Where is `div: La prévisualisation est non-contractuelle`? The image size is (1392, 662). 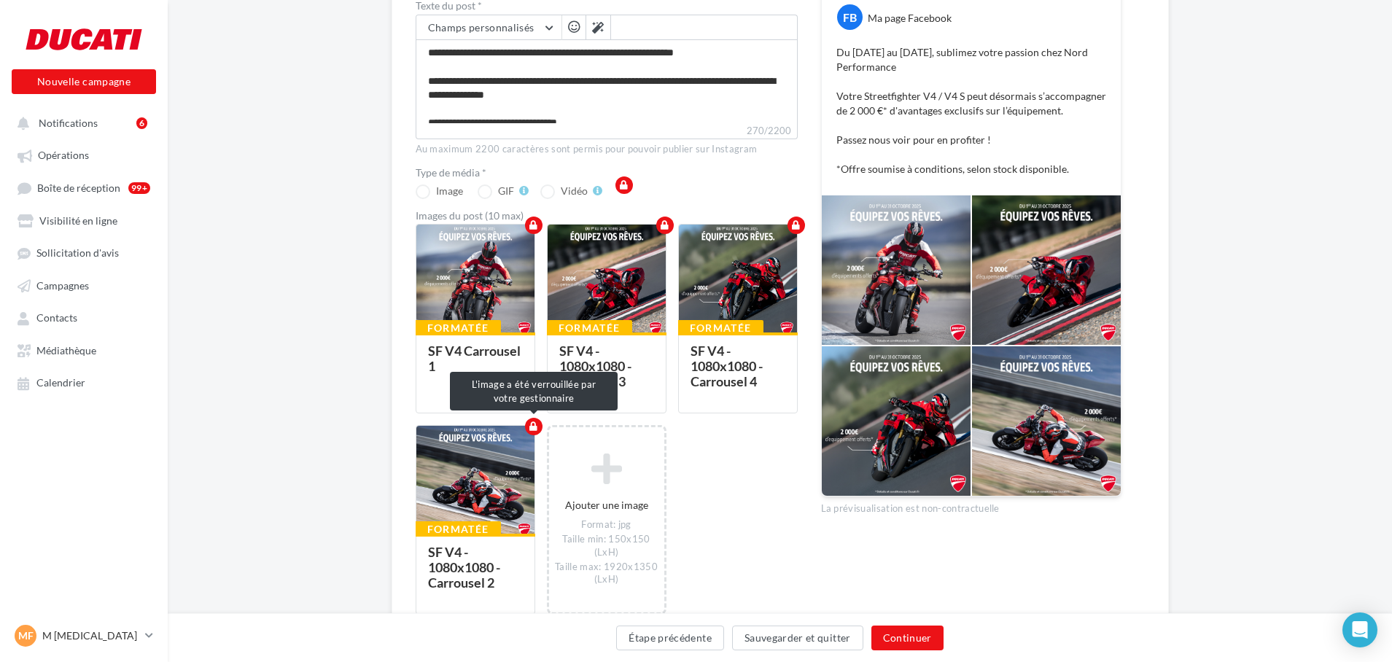 div: La prévisualisation est non-contractuelle is located at coordinates (971, 506).